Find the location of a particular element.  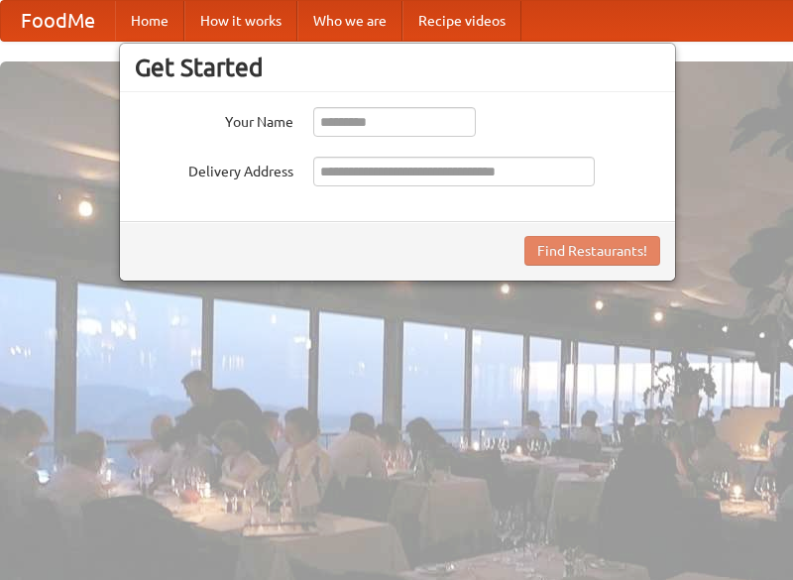

label: Your Name is located at coordinates (214, 119).